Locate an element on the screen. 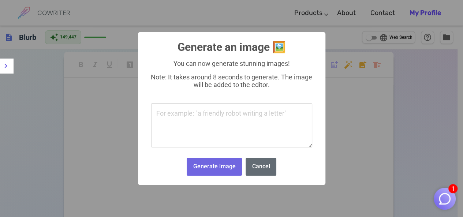 The width and height of the screenshot is (463, 217). p: You can now generate stunning images! is located at coordinates (231, 63).